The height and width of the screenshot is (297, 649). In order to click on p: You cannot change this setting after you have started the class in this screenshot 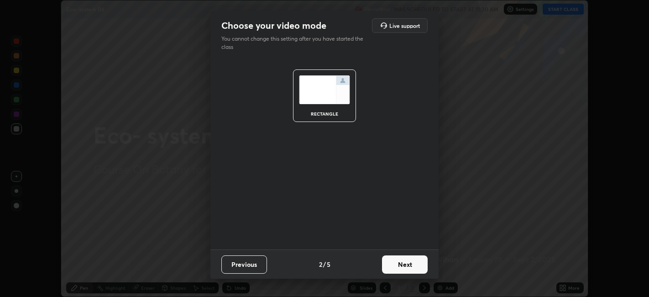, I will do `click(295, 43)`.